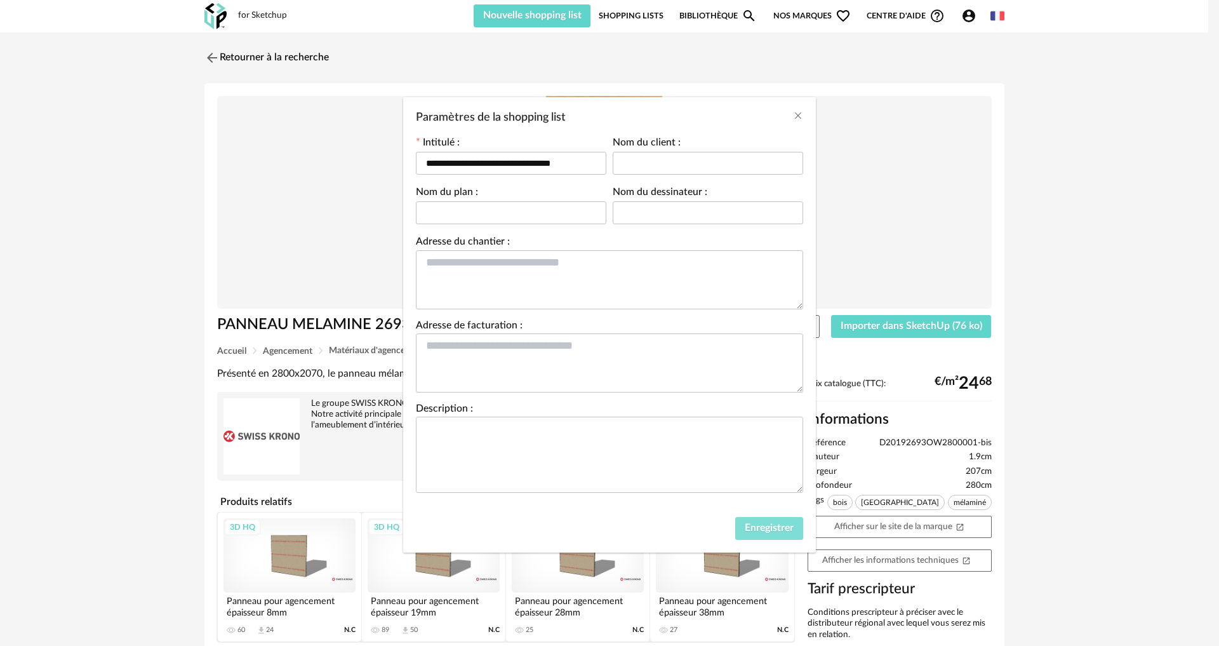 This screenshot has width=1219, height=646. I want to click on button: Enregistrer, so click(769, 528).